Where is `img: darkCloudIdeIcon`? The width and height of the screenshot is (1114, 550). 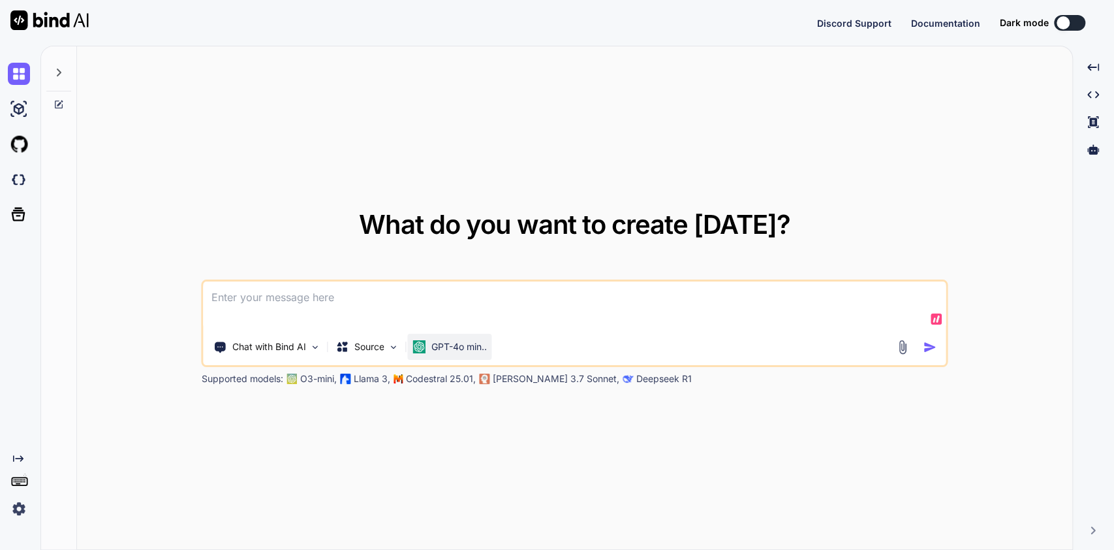 img: darkCloudIdeIcon is located at coordinates (19, 179).